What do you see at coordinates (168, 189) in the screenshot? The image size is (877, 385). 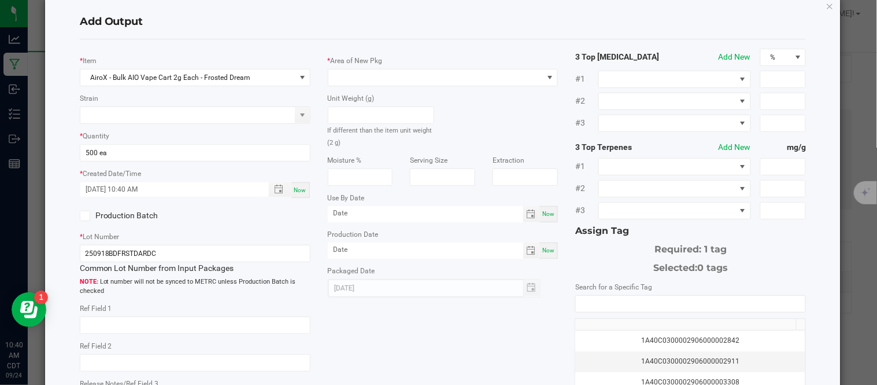 I see `input: Created Datetime` at bounding box center [168, 189].